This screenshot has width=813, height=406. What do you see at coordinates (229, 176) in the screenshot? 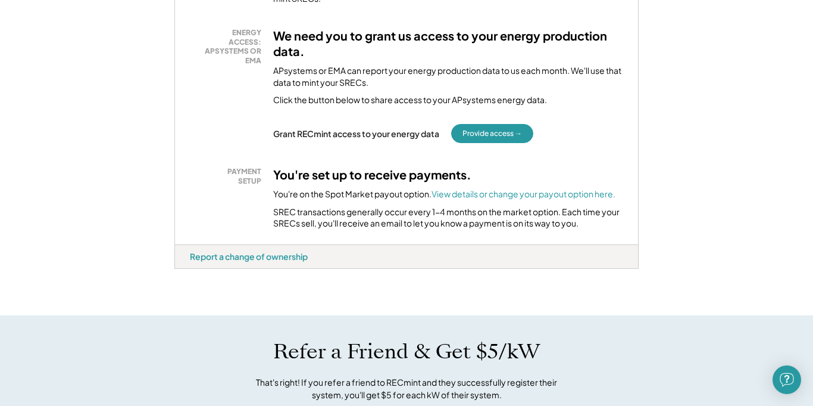
I see `div: PAYMENT SETUP` at bounding box center [229, 176].